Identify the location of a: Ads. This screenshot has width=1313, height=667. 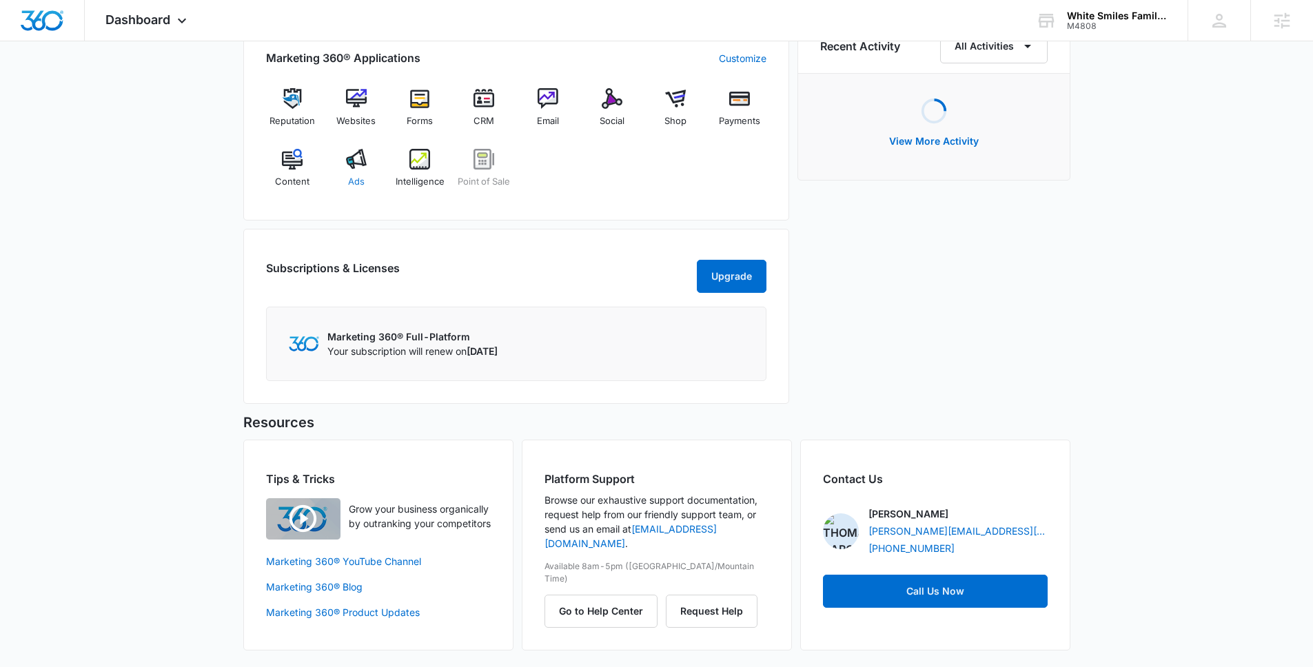
(356, 174).